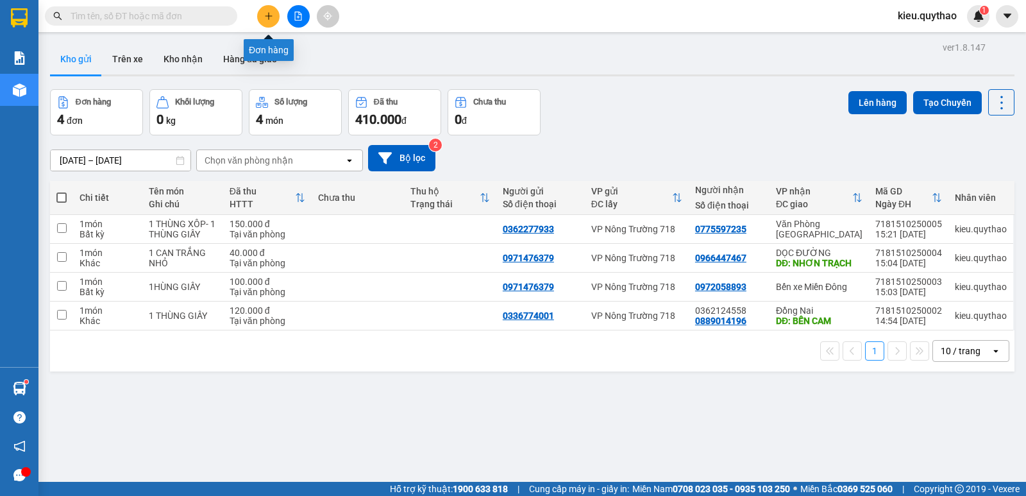  Describe the element at coordinates (250, 59) in the screenshot. I see `button: Hàng đã giao` at that location.